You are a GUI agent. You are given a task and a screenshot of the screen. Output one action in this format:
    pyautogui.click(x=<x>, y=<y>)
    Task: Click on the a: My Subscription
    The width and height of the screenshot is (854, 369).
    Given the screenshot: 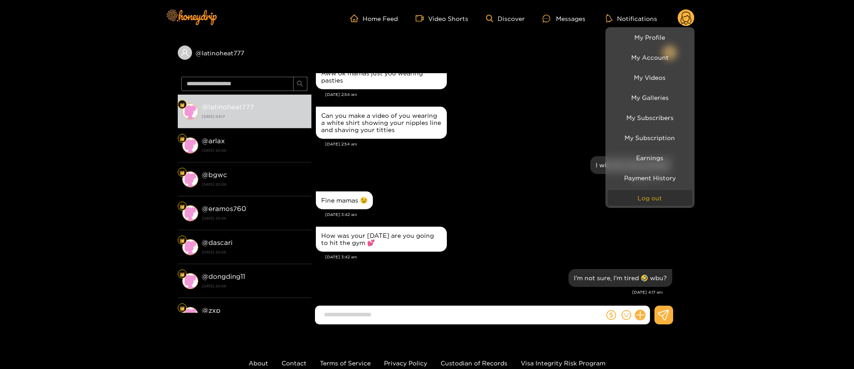 What is the action you would take?
    pyautogui.click(x=650, y=137)
    